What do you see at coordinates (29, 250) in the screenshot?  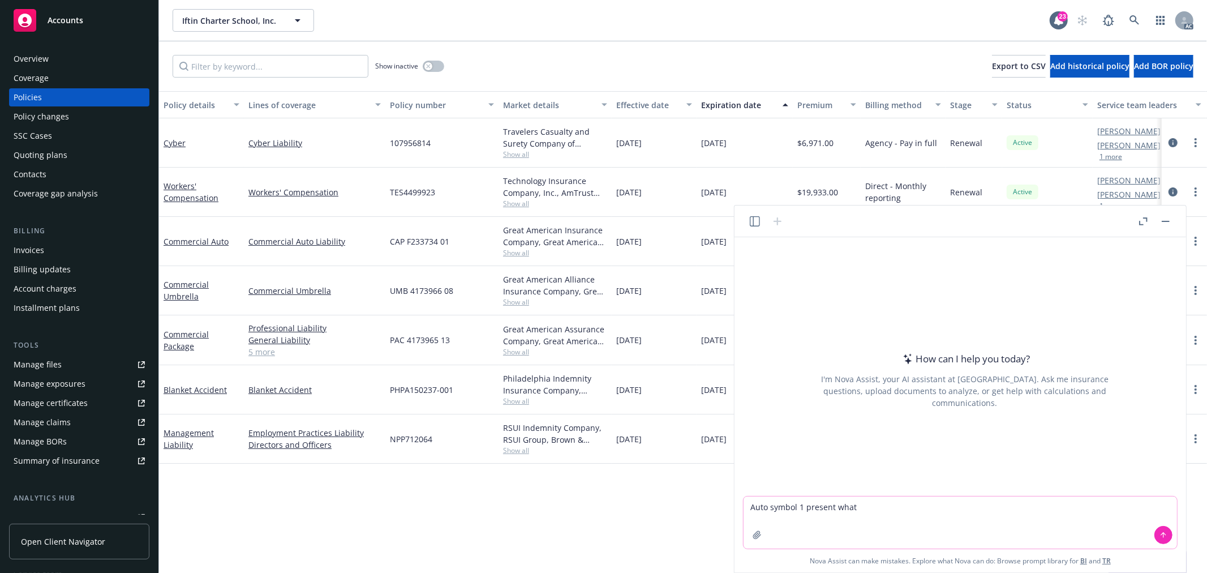 I see `div: Invoices` at bounding box center [29, 250].